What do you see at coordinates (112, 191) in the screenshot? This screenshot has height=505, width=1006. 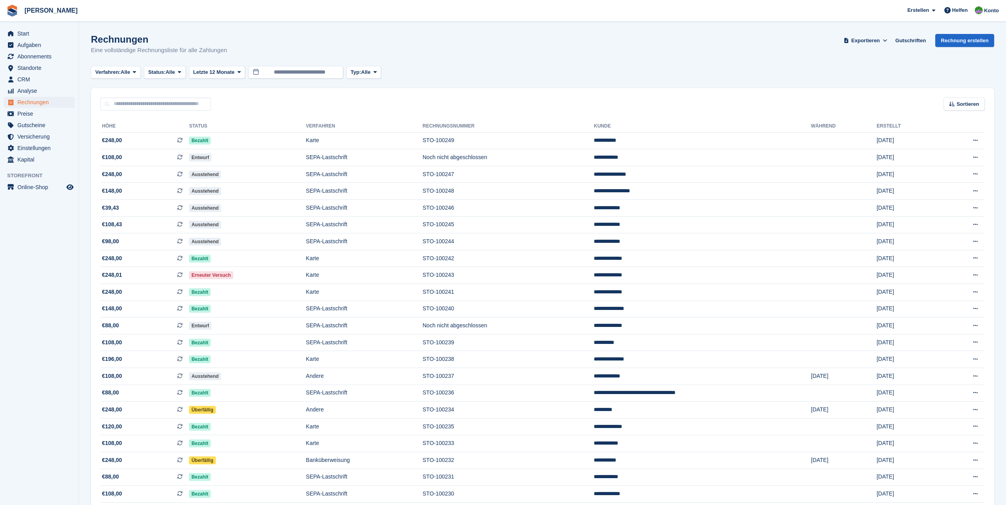 I see `span: €148,00` at bounding box center [112, 191].